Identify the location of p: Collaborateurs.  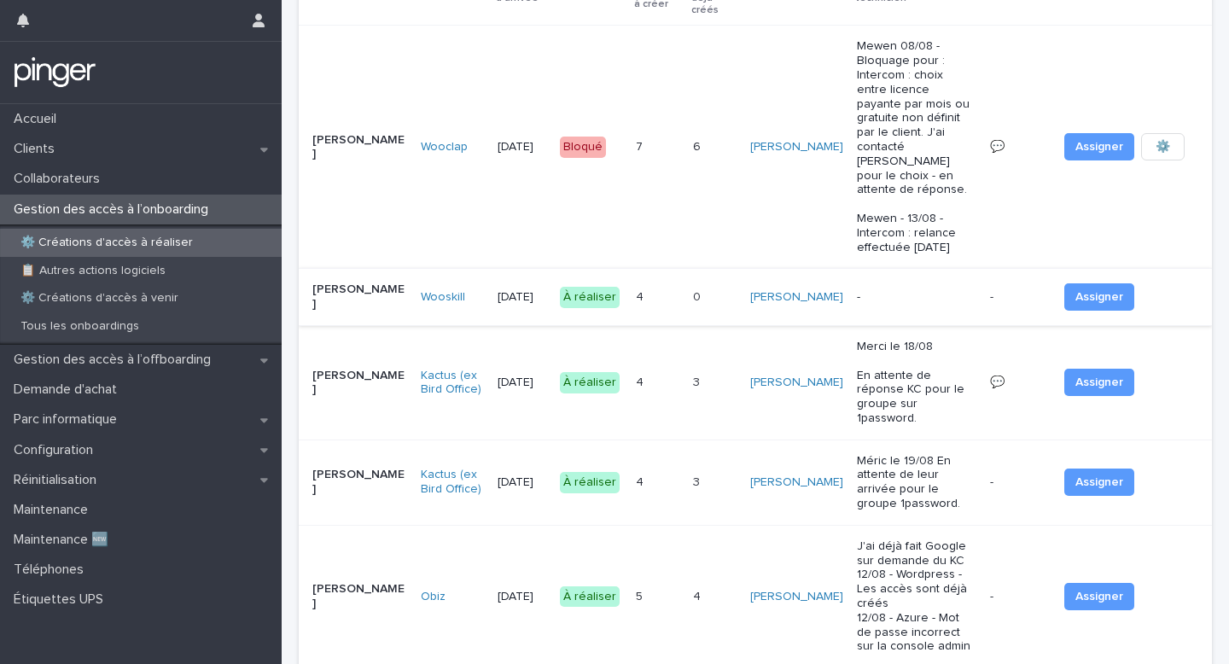
(60, 178).